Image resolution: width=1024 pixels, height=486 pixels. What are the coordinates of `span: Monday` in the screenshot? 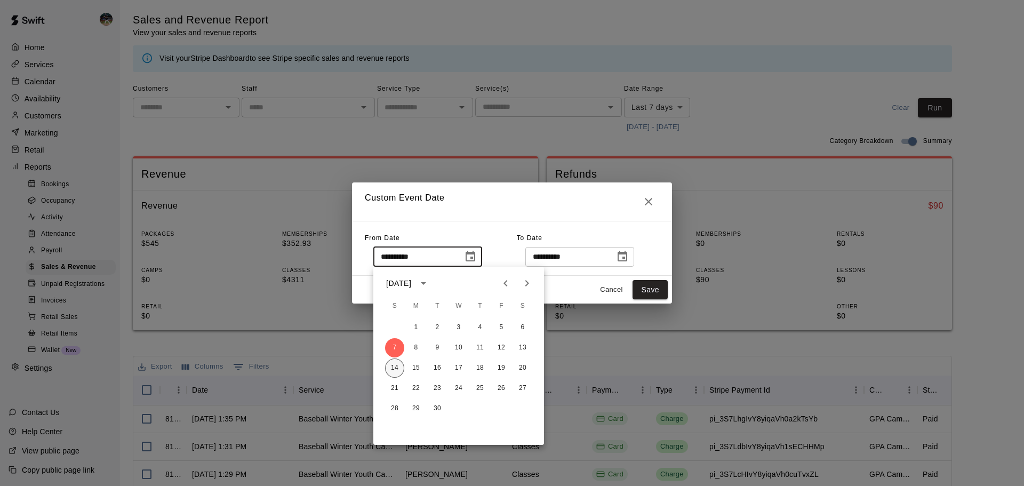 It's located at (416, 306).